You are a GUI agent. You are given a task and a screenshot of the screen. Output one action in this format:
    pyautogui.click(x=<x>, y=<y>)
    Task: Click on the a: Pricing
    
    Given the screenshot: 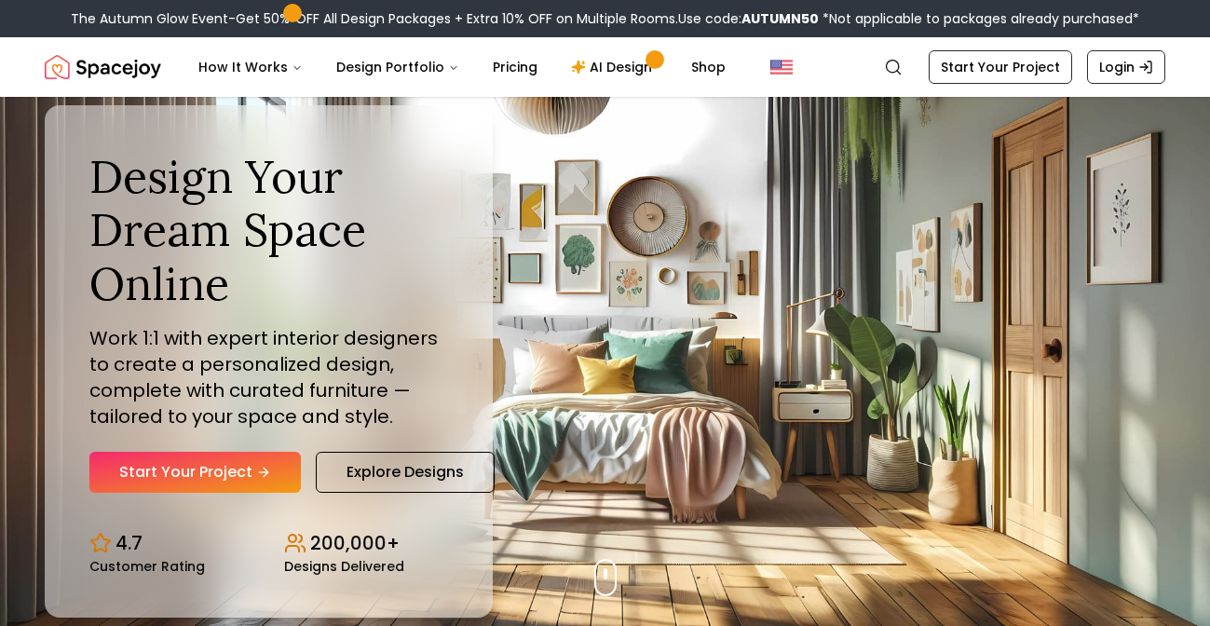 What is the action you would take?
    pyautogui.click(x=515, y=67)
    